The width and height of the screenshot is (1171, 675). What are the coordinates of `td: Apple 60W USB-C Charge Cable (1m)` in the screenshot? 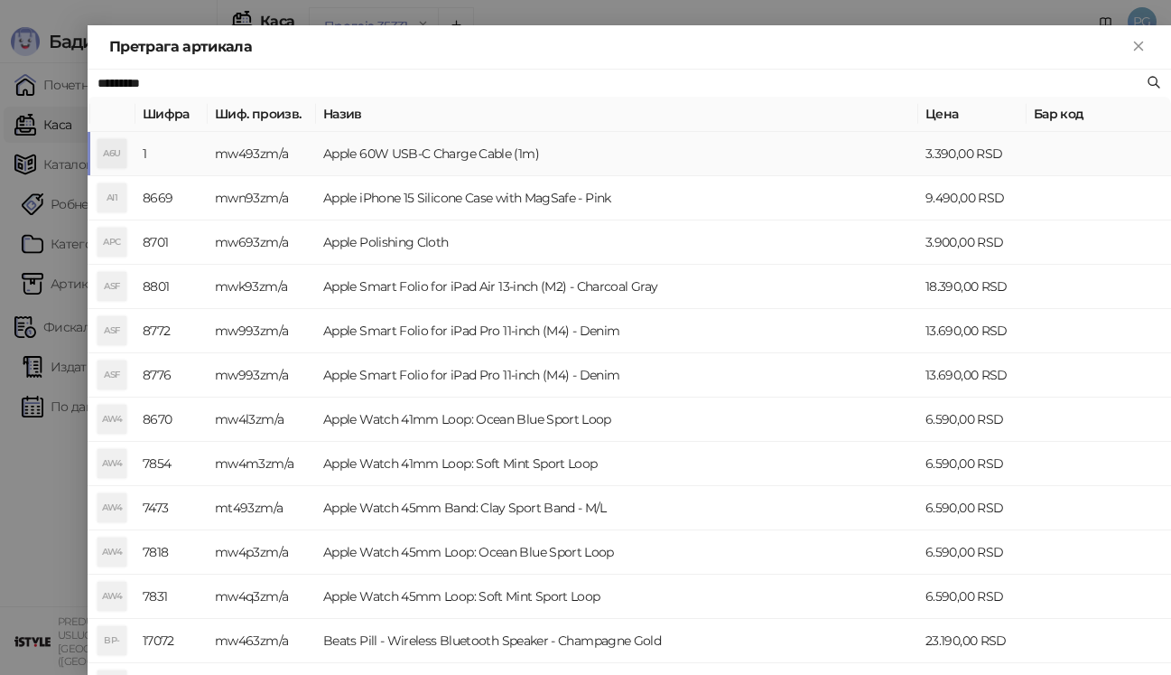 It's located at (617, 154).